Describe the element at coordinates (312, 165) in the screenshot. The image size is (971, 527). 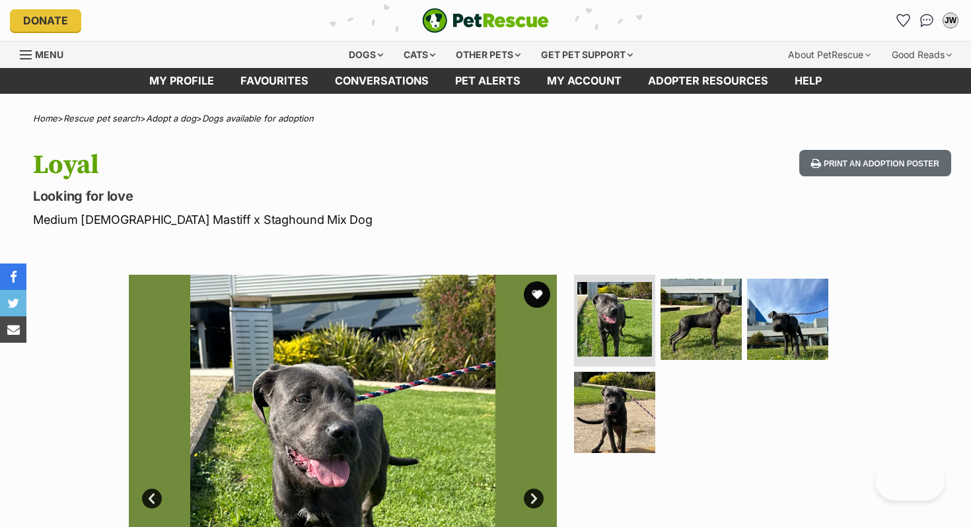
I see `h1: Loyal` at that location.